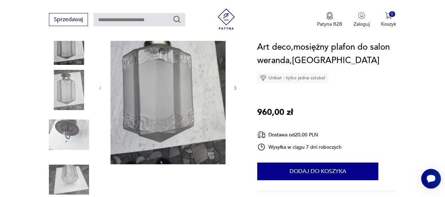 The image size is (445, 197). Describe the element at coordinates (389, 20) in the screenshot. I see `button: 0Koszyk` at that location.